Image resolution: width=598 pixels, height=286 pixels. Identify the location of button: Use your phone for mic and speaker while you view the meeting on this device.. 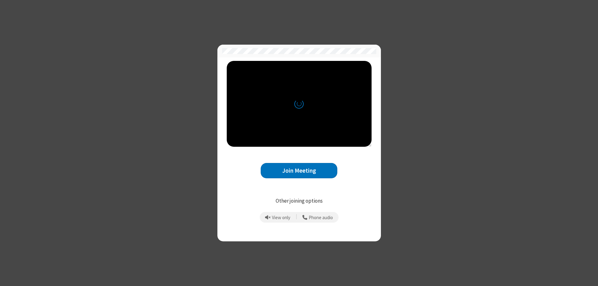
(318, 217).